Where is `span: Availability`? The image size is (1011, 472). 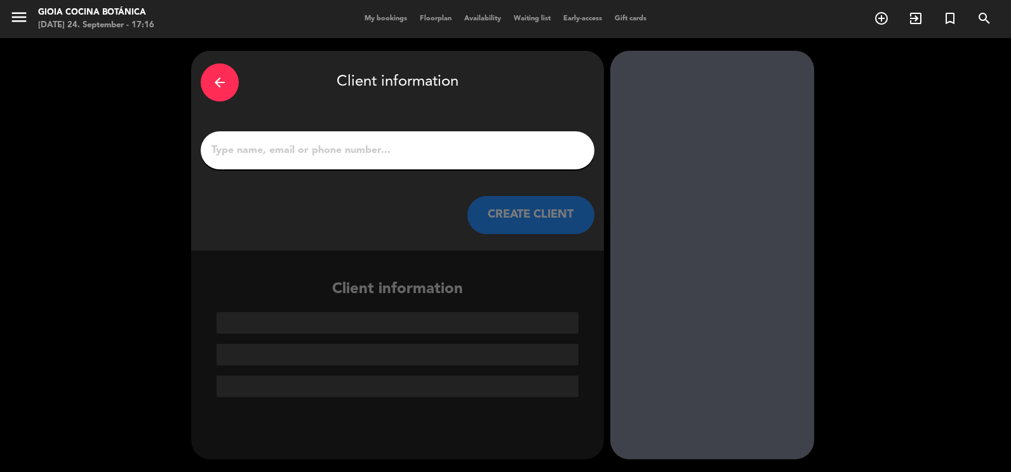
span: Availability is located at coordinates (483, 18).